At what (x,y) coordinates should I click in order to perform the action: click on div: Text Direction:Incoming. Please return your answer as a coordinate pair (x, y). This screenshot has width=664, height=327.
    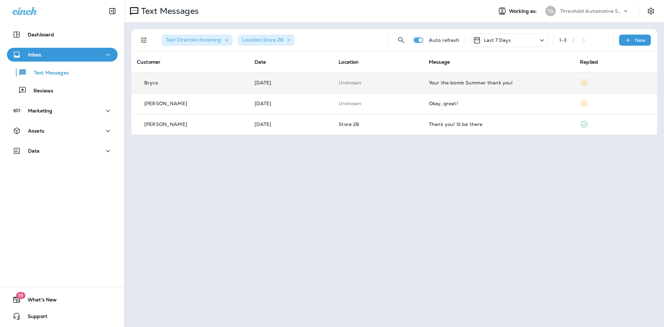
    Looking at the image, I should click on (197, 40).